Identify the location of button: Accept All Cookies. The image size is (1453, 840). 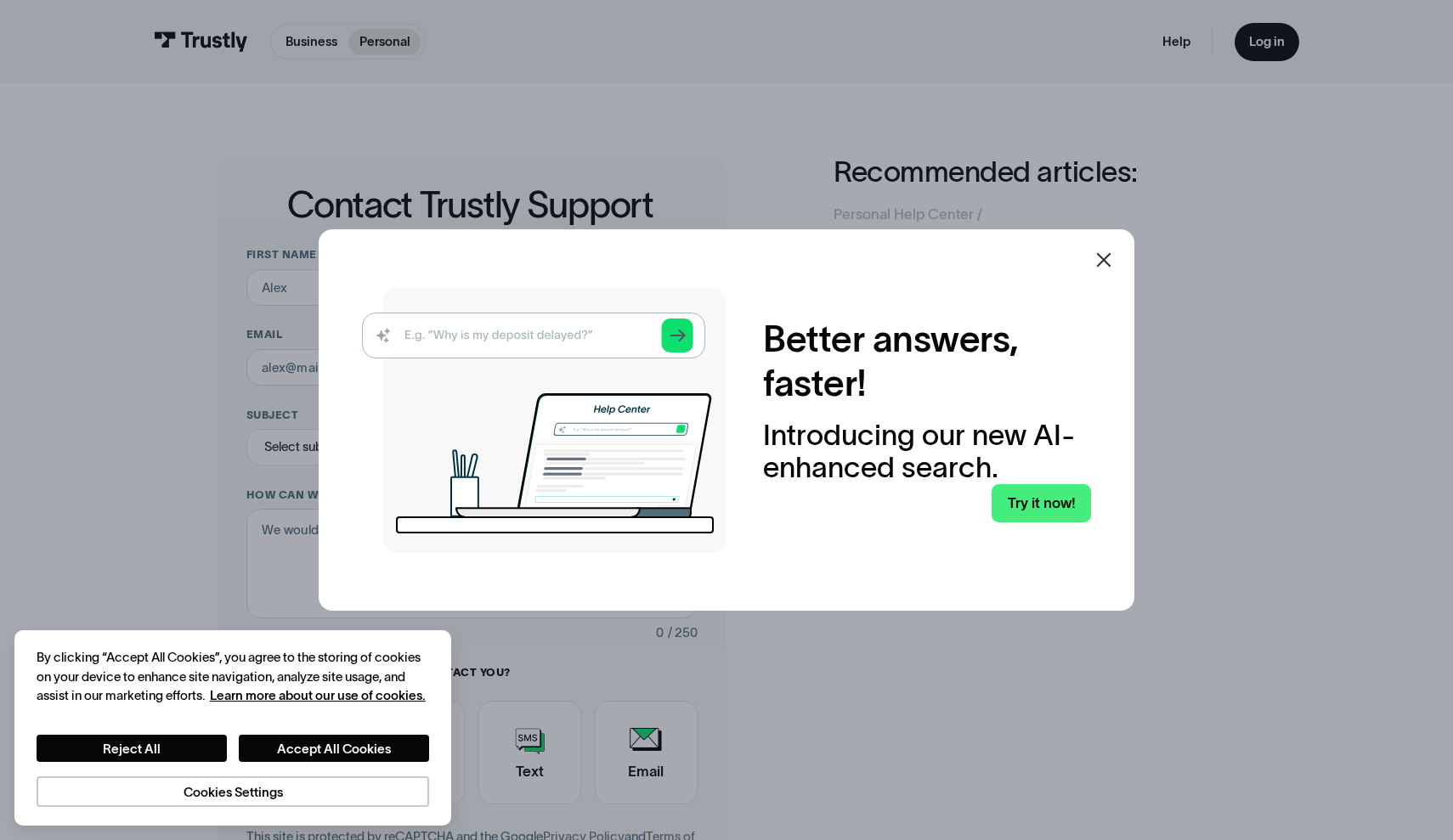
(334, 748).